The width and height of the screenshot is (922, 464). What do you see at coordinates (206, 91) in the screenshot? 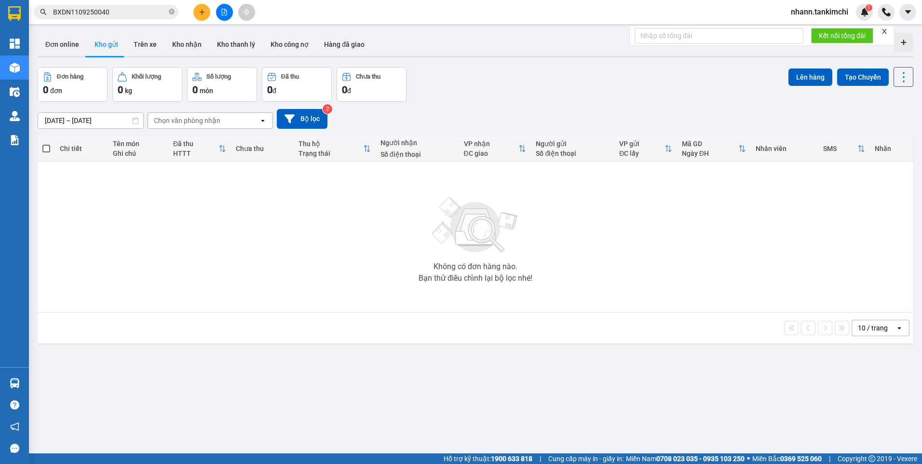
I see `span: món` at bounding box center [206, 91].